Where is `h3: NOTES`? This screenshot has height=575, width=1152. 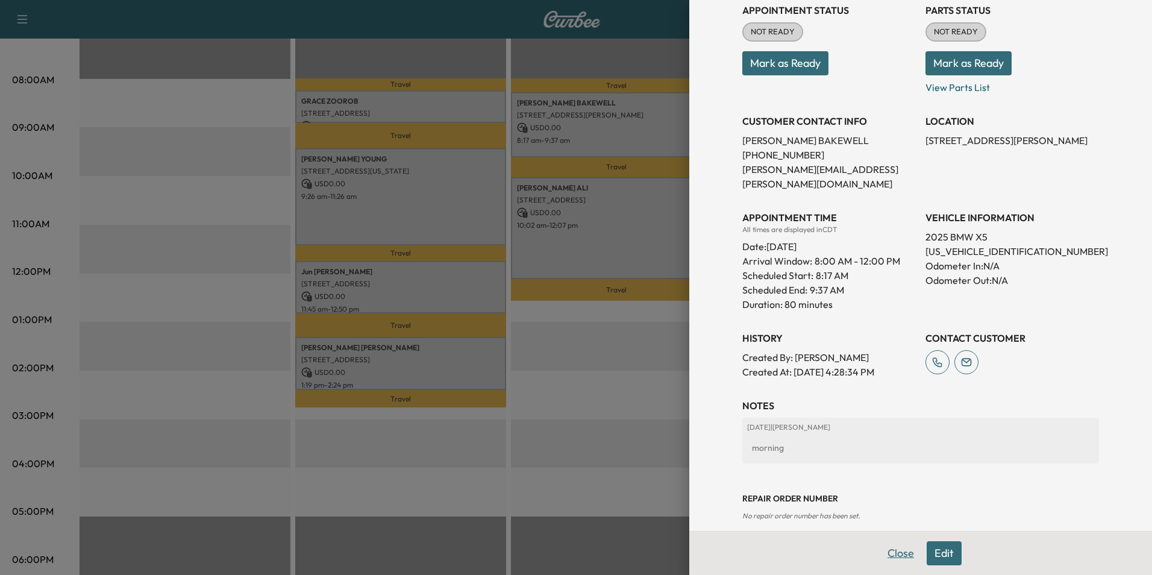
h3: NOTES is located at coordinates (921, 406).